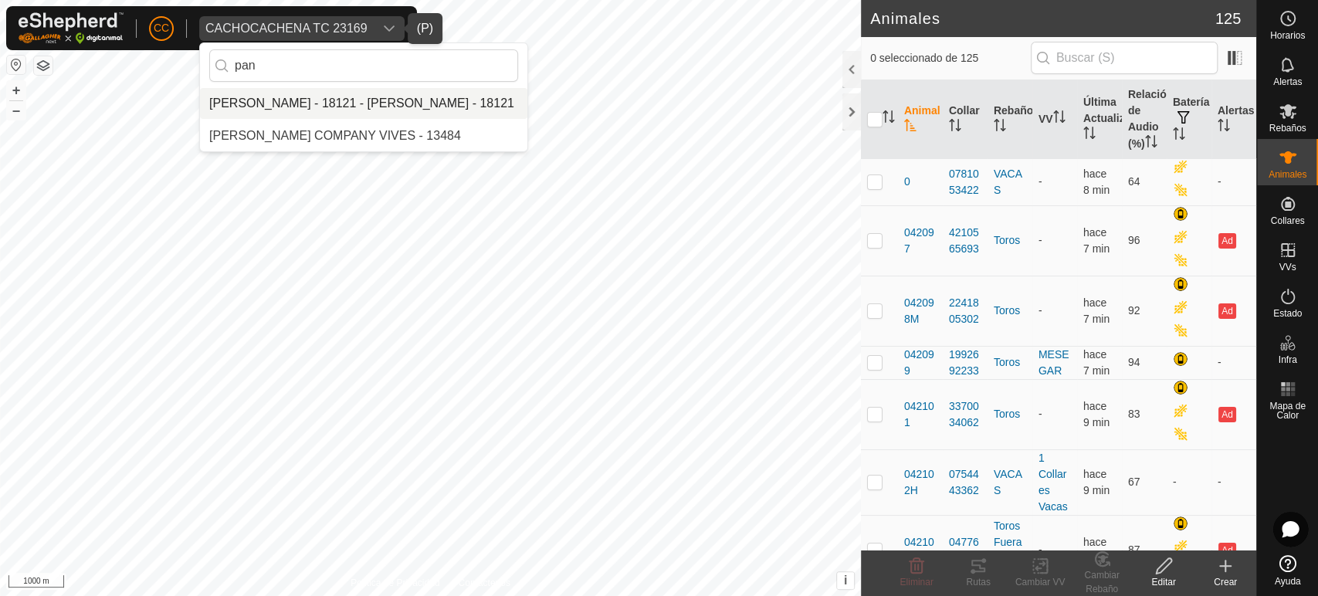 The image size is (1318, 596). Describe the element at coordinates (1288, 128) in the screenshot. I see `span: Rebaños` at that location.